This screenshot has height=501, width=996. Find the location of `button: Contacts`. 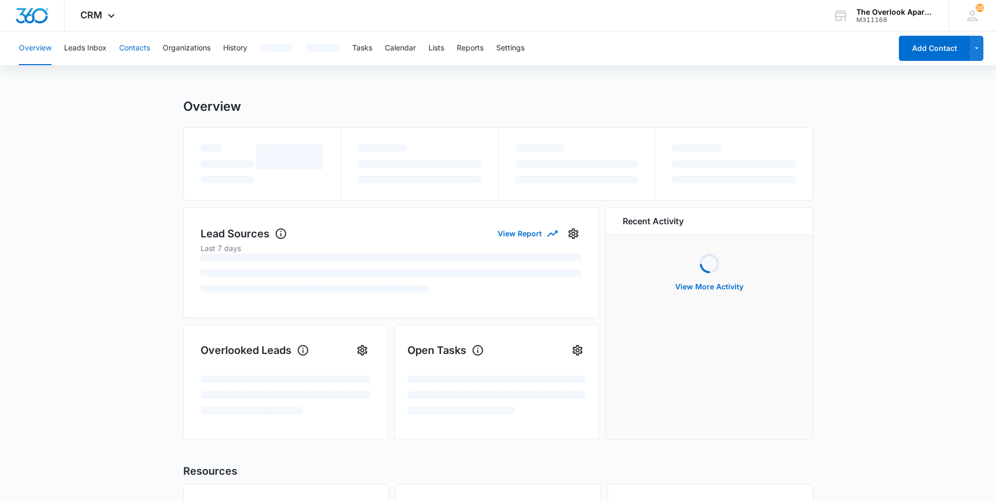

button: Contacts is located at coordinates (134, 48).